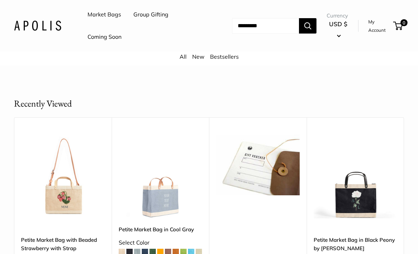 This screenshot has height=254, width=418. I want to click on img: Petite Market Bag with Beaded Strawberry with Strap, so click(63, 177).